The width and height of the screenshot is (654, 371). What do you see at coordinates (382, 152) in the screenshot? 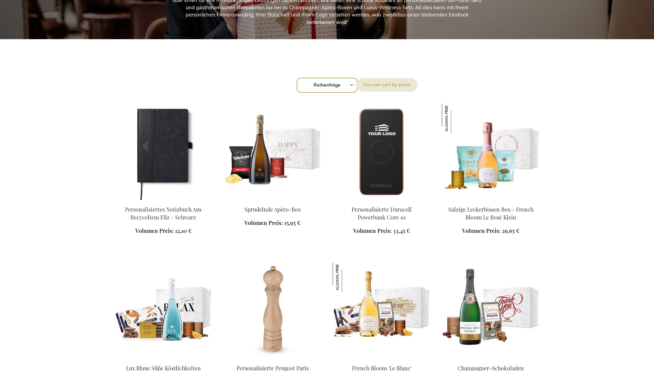
I see `img: Personalised Duracell Powerbank Micro 5` at bounding box center [382, 152].